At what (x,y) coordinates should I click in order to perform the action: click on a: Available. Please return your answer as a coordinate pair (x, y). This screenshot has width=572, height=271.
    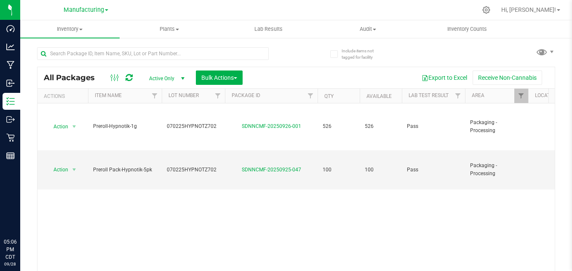
    Looking at the image, I should click on (379, 96).